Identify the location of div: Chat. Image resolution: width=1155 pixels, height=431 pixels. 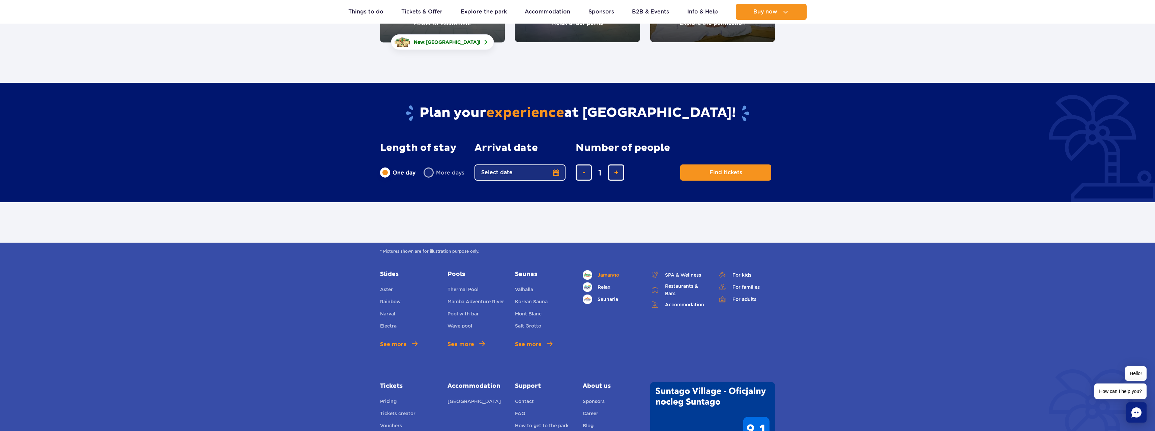
(1136, 413).